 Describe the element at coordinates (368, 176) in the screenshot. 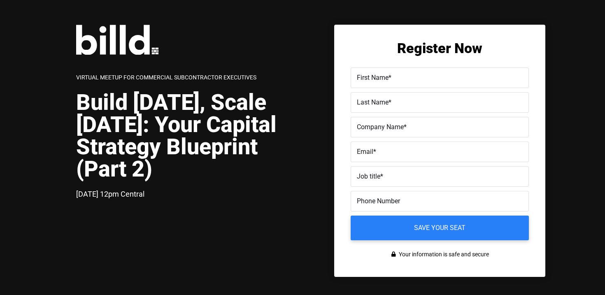

I see `span: Job title` at that location.